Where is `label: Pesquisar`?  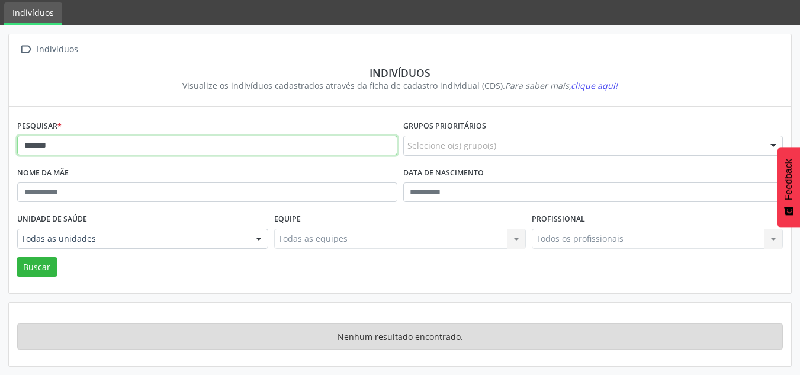
label: Pesquisar is located at coordinates (39, 126).